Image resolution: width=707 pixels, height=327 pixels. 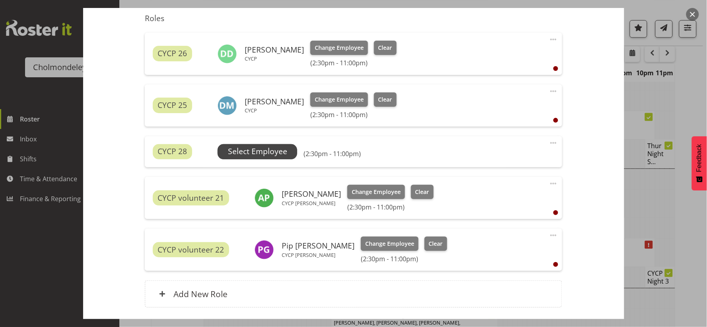 What do you see at coordinates (264, 250) in the screenshot?
I see `img: philippa-grace11628.jpg` at bounding box center [264, 250].